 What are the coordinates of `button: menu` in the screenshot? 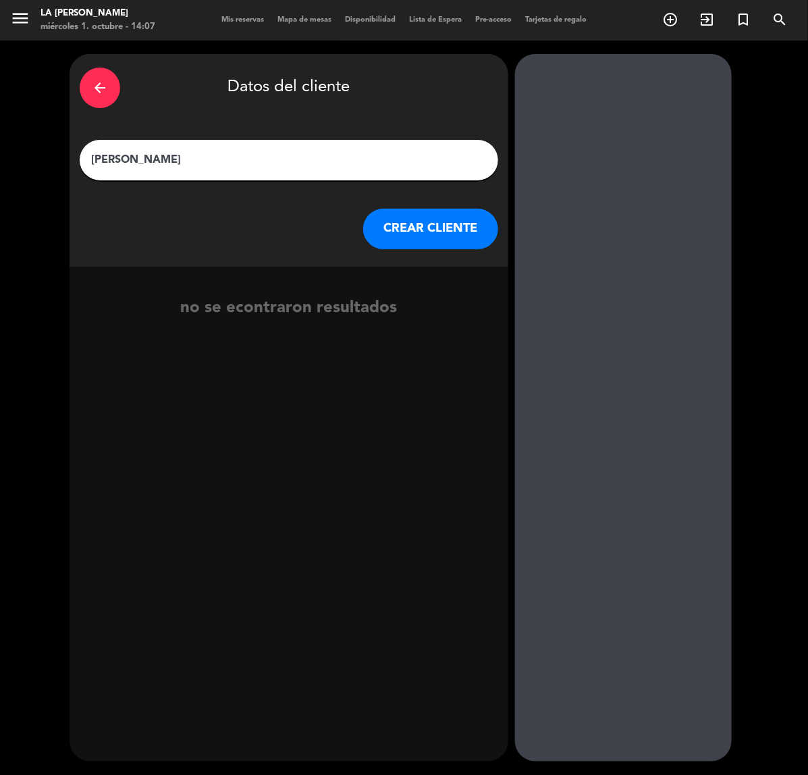 It's located at (20, 20).